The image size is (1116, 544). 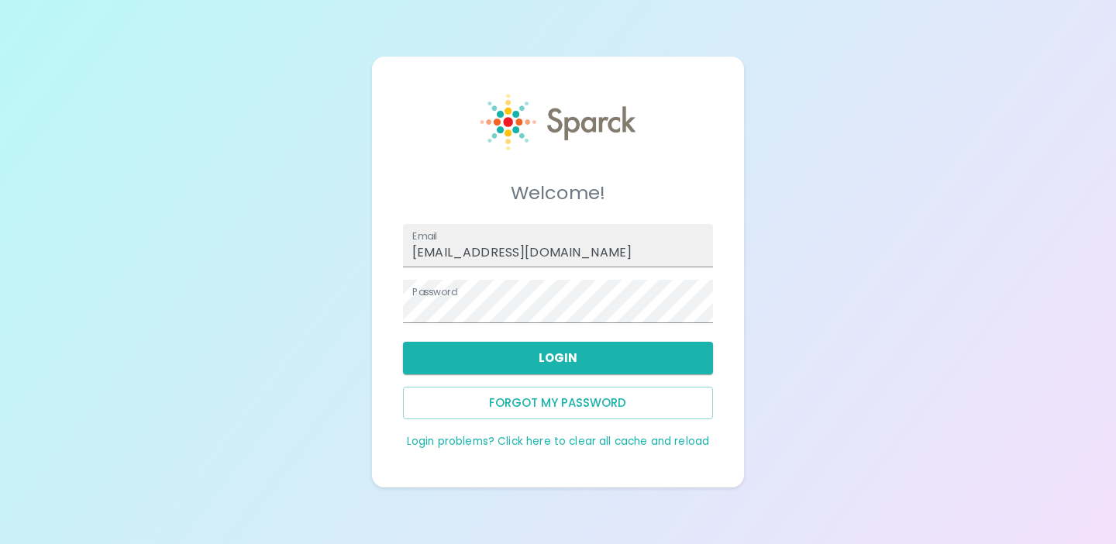 I want to click on img: Sparck logo, so click(x=558, y=122).